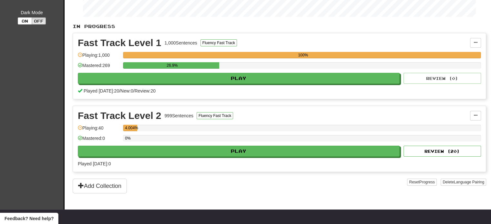  I want to click on div: 1,000 Sentences, so click(181, 43).